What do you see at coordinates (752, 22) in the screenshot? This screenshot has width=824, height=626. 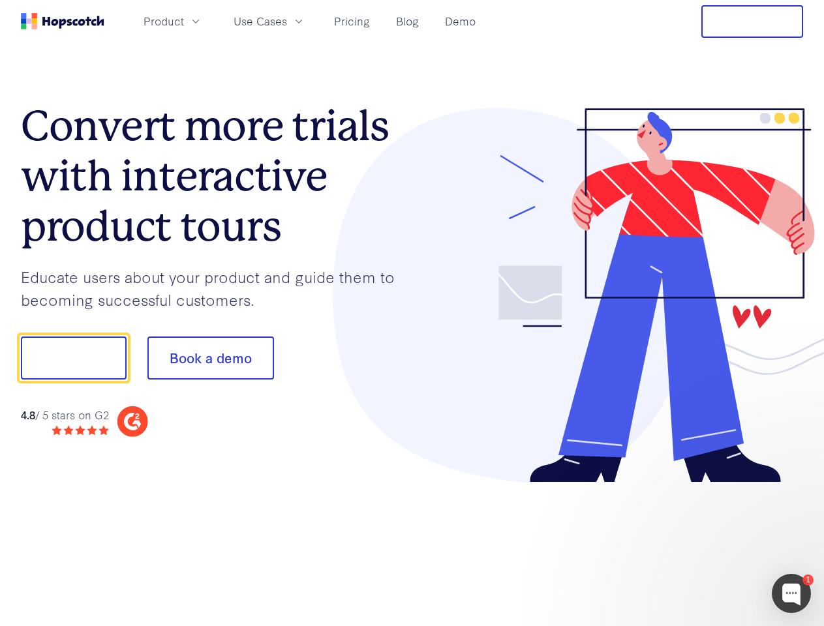 I see `a: Free Trial` at bounding box center [752, 22].